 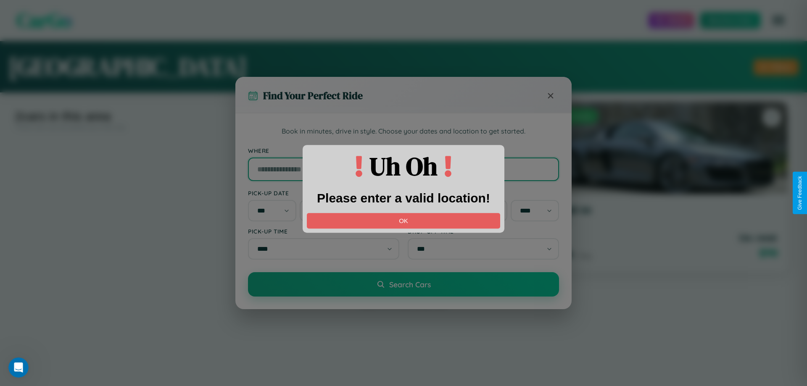 What do you see at coordinates (404, 150) in the screenshot?
I see `label: Where` at bounding box center [404, 150].